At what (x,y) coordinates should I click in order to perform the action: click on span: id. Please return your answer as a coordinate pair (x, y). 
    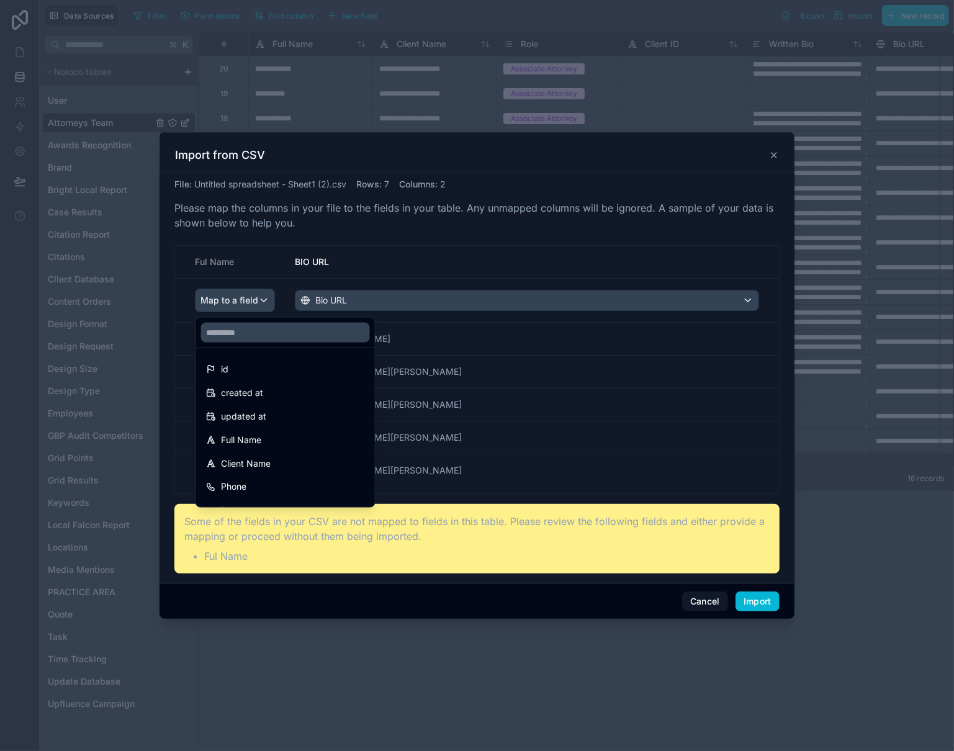
    Looking at the image, I should click on (225, 369).